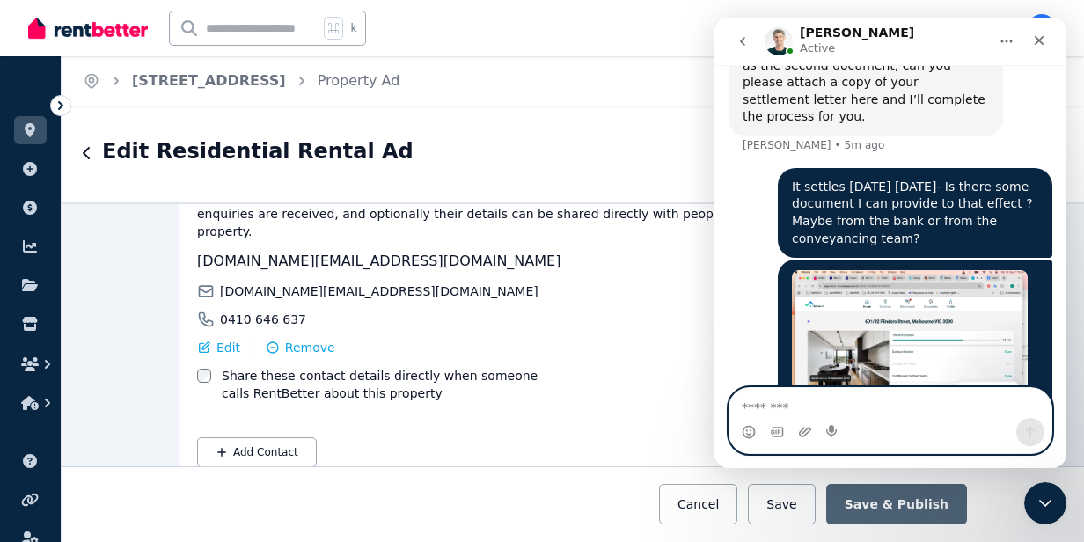 The image size is (1084, 542). What do you see at coordinates (1042, 28) in the screenshot?
I see `img: adrianinnes.nz@gmail.com` at bounding box center [1042, 28].